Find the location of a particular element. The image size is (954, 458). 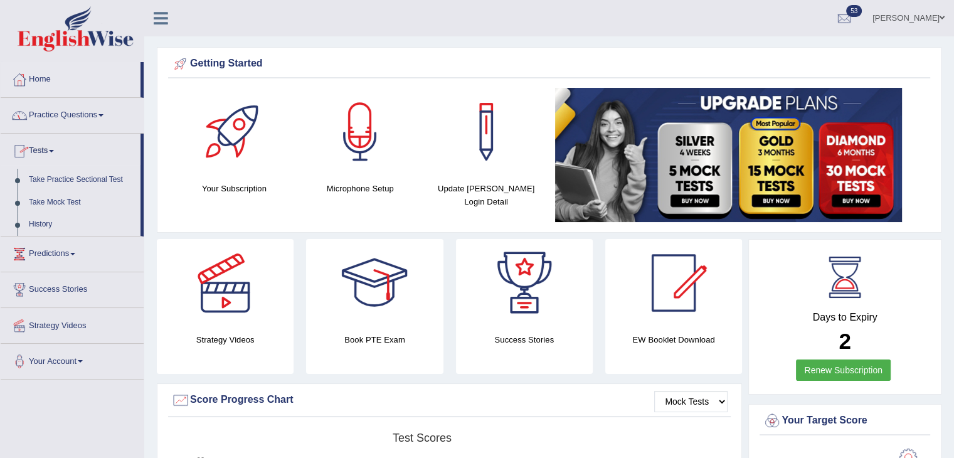

a: Success Stories is located at coordinates (72, 288).